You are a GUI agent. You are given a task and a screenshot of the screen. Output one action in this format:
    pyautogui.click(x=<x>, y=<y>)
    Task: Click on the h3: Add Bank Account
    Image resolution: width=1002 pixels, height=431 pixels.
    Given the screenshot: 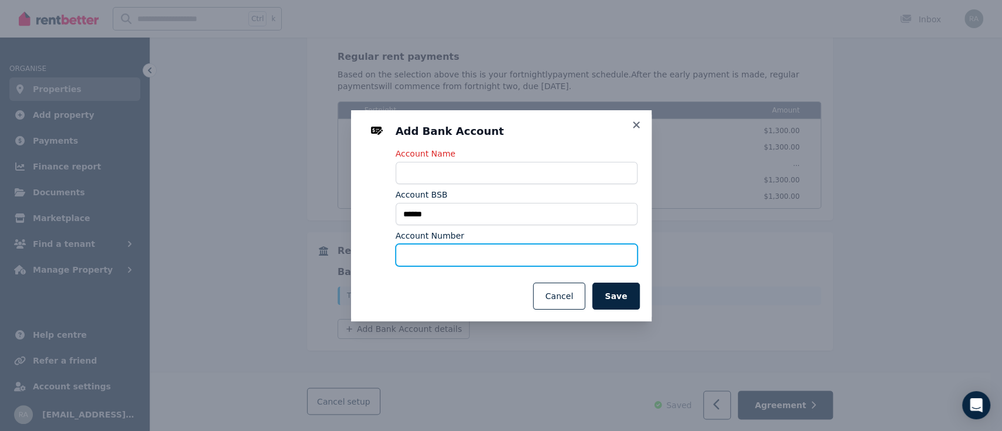 What is the action you would take?
    pyautogui.click(x=517, y=131)
    